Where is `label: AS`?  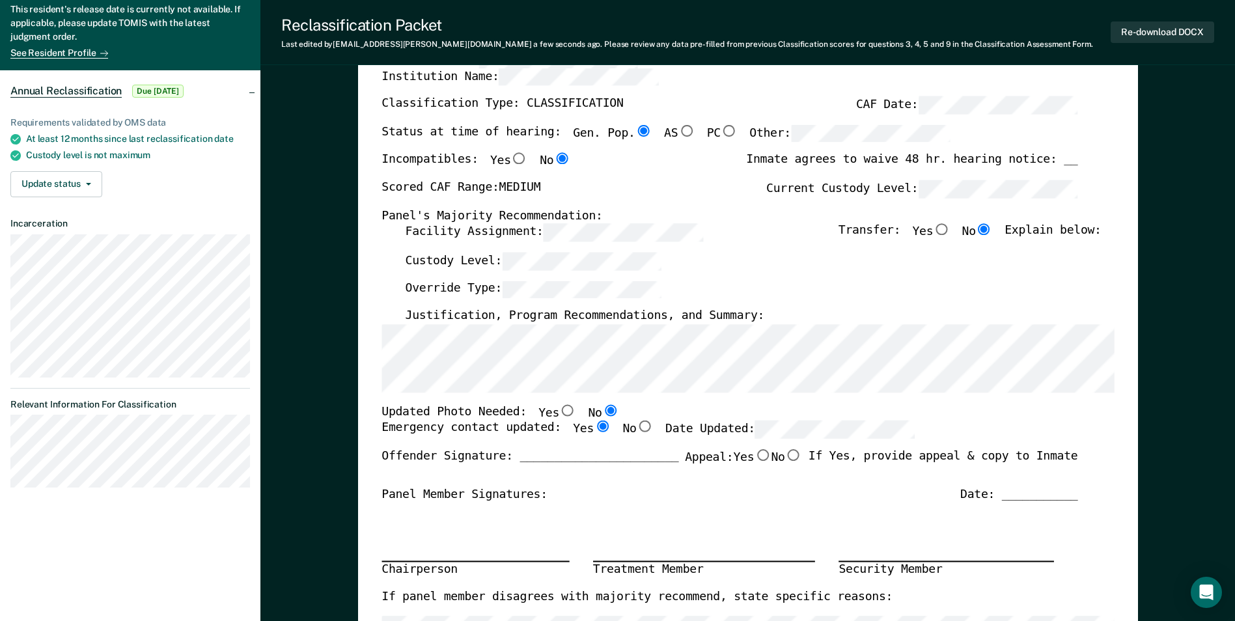 label: AS is located at coordinates (679, 133).